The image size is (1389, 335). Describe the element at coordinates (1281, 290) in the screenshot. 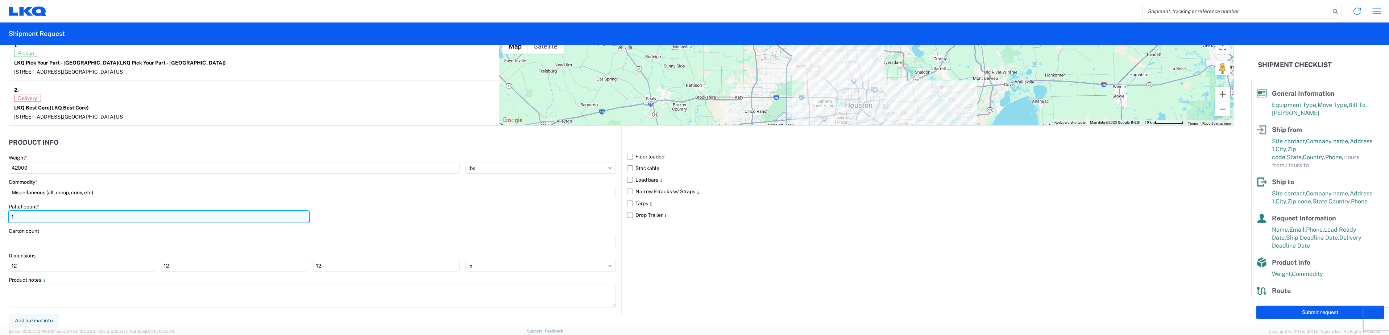

I see `span: Route` at that location.